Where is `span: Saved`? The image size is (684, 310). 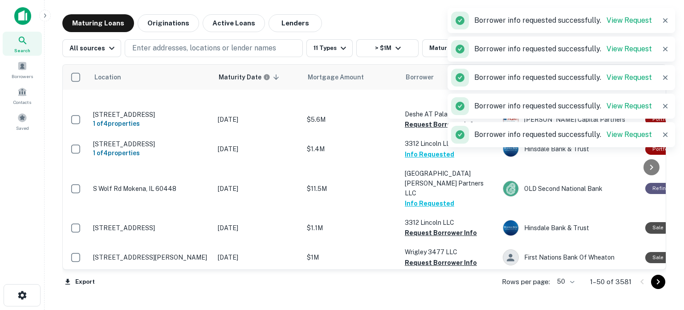
span: Saved is located at coordinates (22, 128).